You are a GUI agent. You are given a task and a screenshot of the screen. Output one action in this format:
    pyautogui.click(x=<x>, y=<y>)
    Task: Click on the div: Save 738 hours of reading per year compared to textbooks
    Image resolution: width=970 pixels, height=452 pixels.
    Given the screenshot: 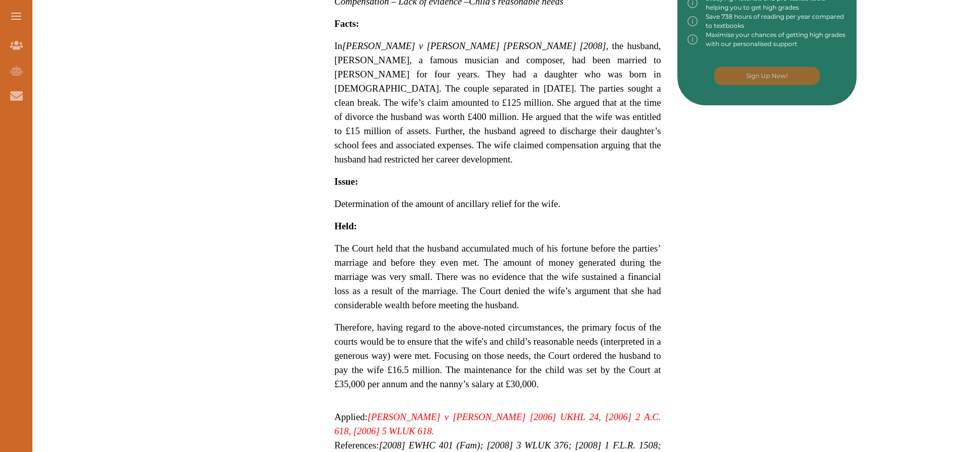 What is the action you would take?
    pyautogui.click(x=767, y=21)
    